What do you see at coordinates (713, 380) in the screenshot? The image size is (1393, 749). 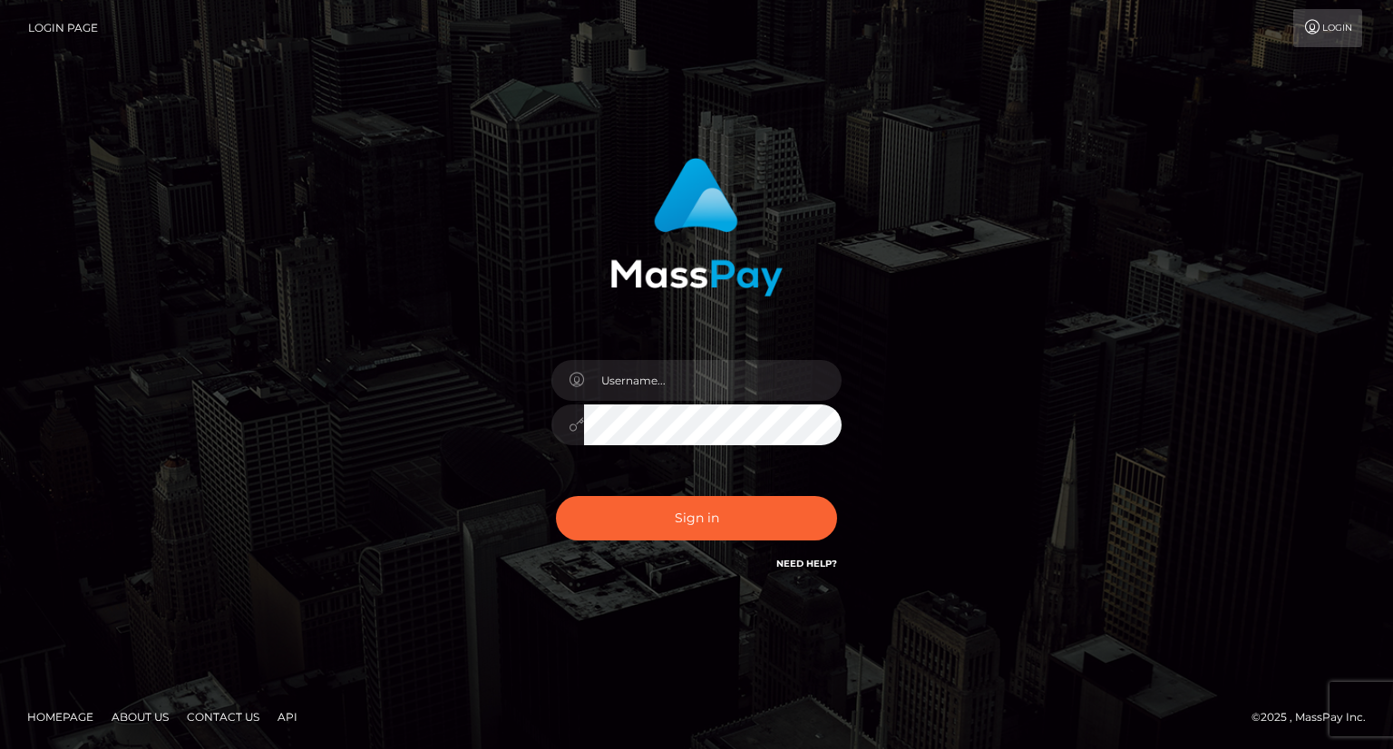 I see `input: Username...` at bounding box center [713, 380].